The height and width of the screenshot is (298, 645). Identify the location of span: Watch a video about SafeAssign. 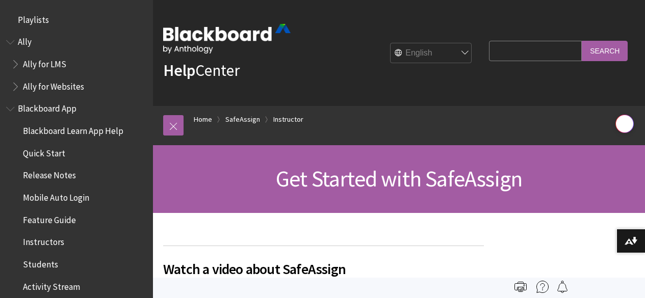
(323, 269).